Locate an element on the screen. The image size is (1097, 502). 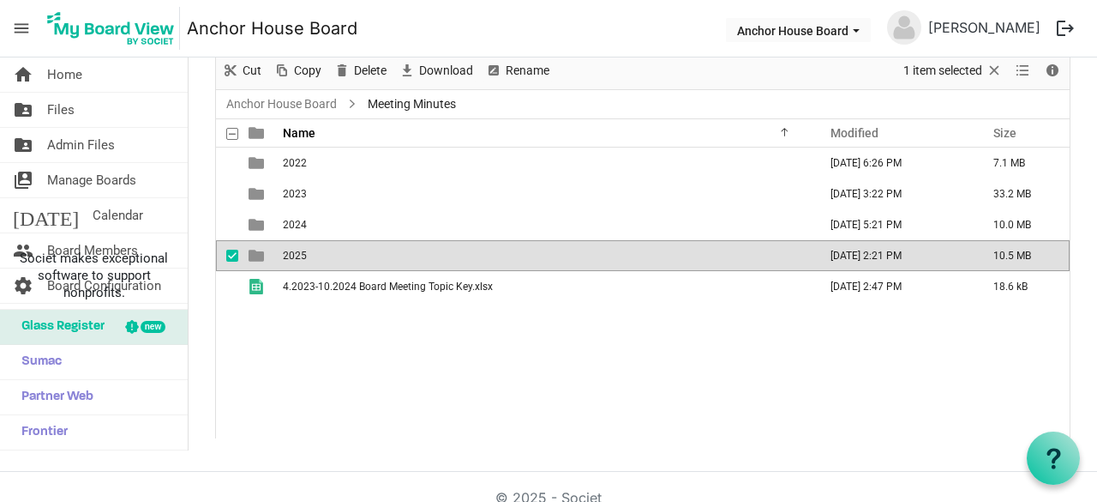
span: Home is located at coordinates (64, 75).